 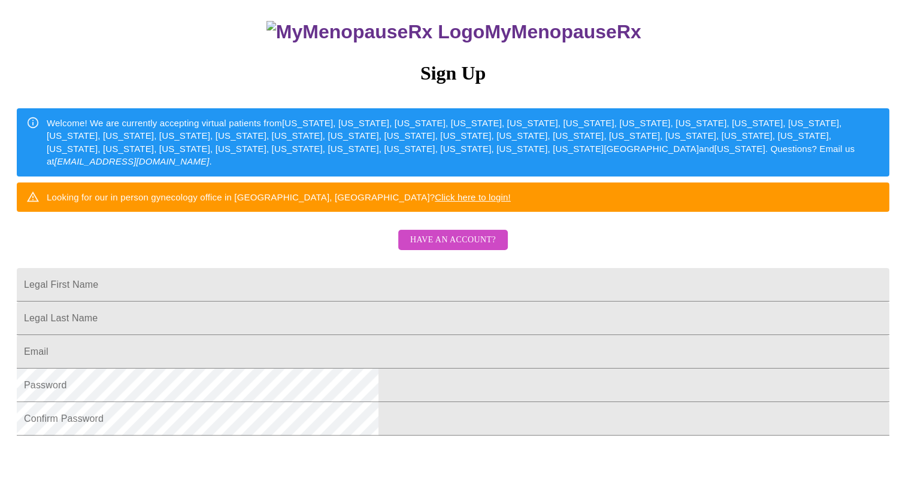 What do you see at coordinates (375, 32) in the screenshot?
I see `img: MyMenopauseRx Logo` at bounding box center [375, 32].